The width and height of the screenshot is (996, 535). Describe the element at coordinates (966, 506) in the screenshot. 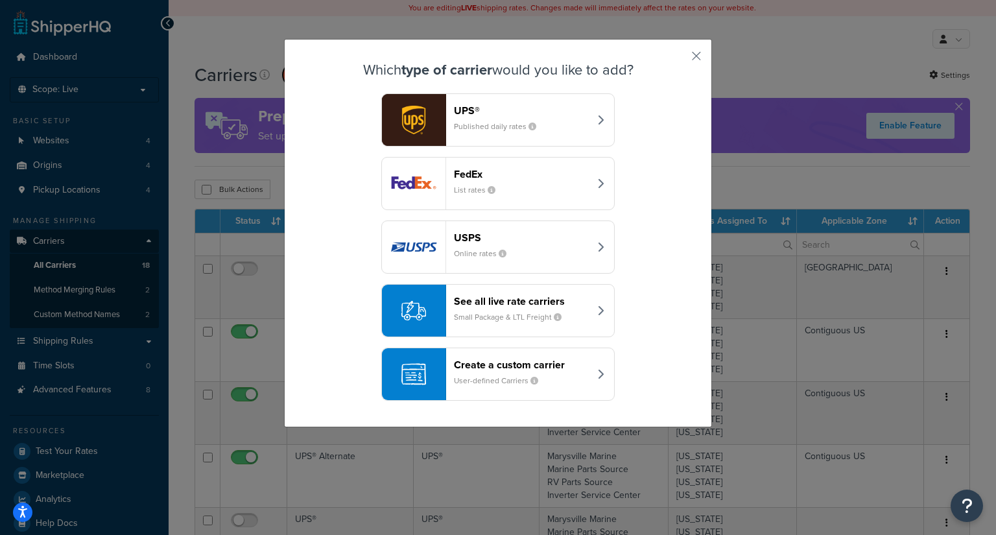

I see `button: Open Resource Center` at that location.